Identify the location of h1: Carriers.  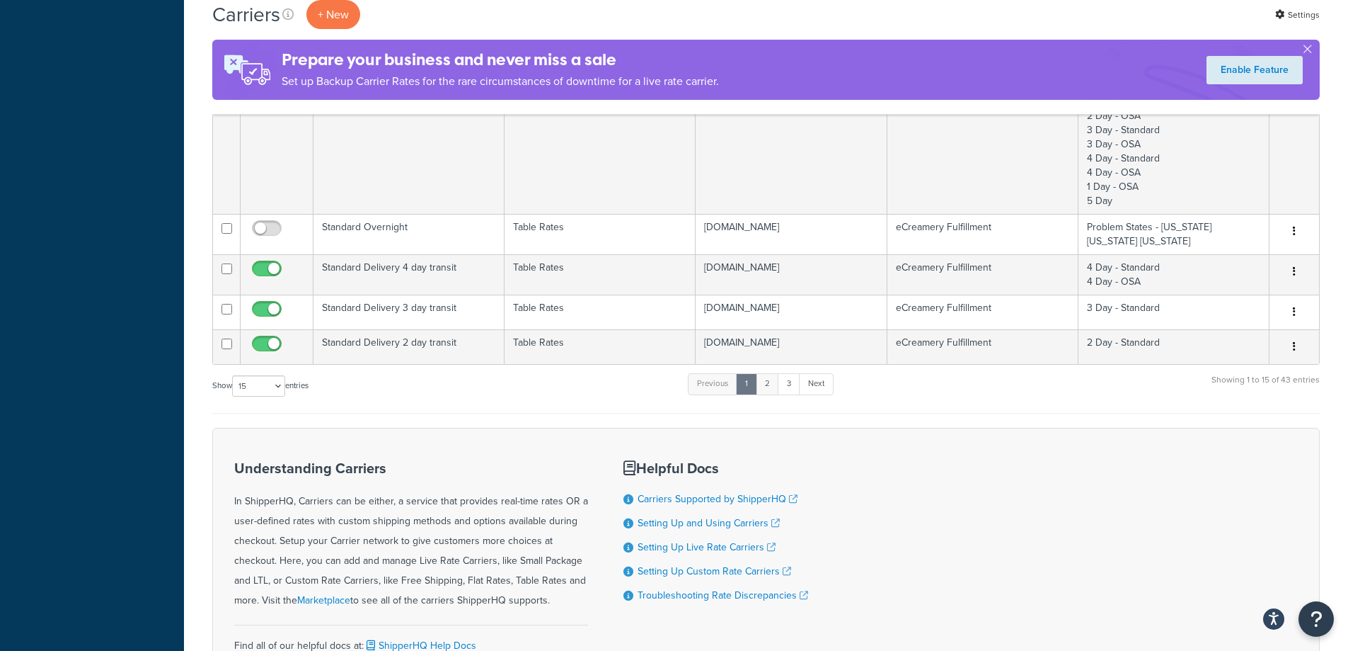
(246, 14).